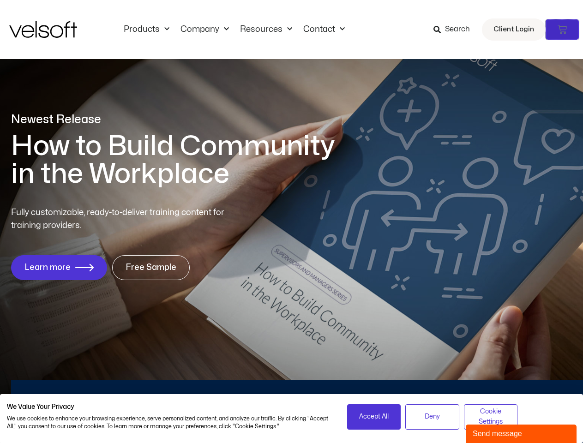 The height and width of the screenshot is (443, 583). Describe the element at coordinates (151, 268) in the screenshot. I see `a: Free Sample` at that location.